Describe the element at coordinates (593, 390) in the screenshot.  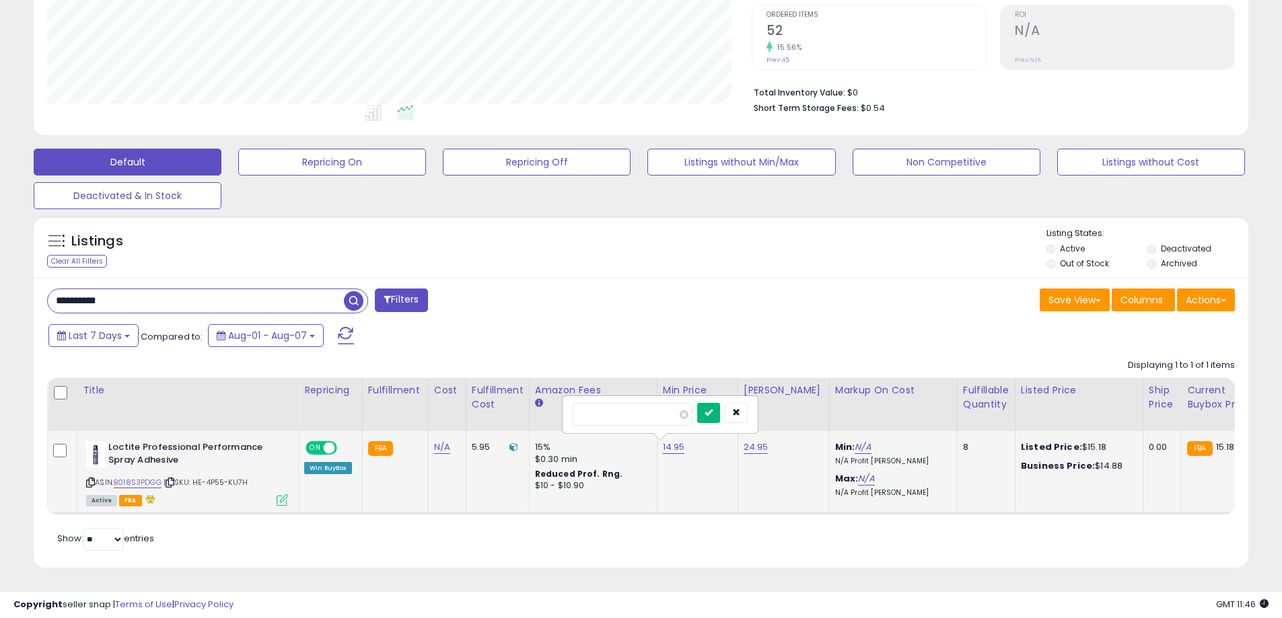
I see `div: Amazon Fees` at that location.